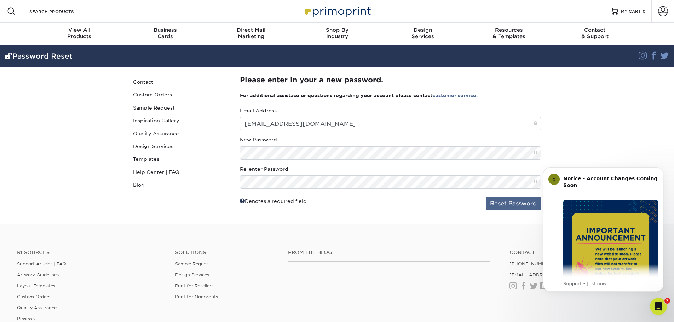 The image size is (674, 322). What do you see at coordinates (423, 33) in the screenshot?
I see `div: Services` at bounding box center [423, 33].